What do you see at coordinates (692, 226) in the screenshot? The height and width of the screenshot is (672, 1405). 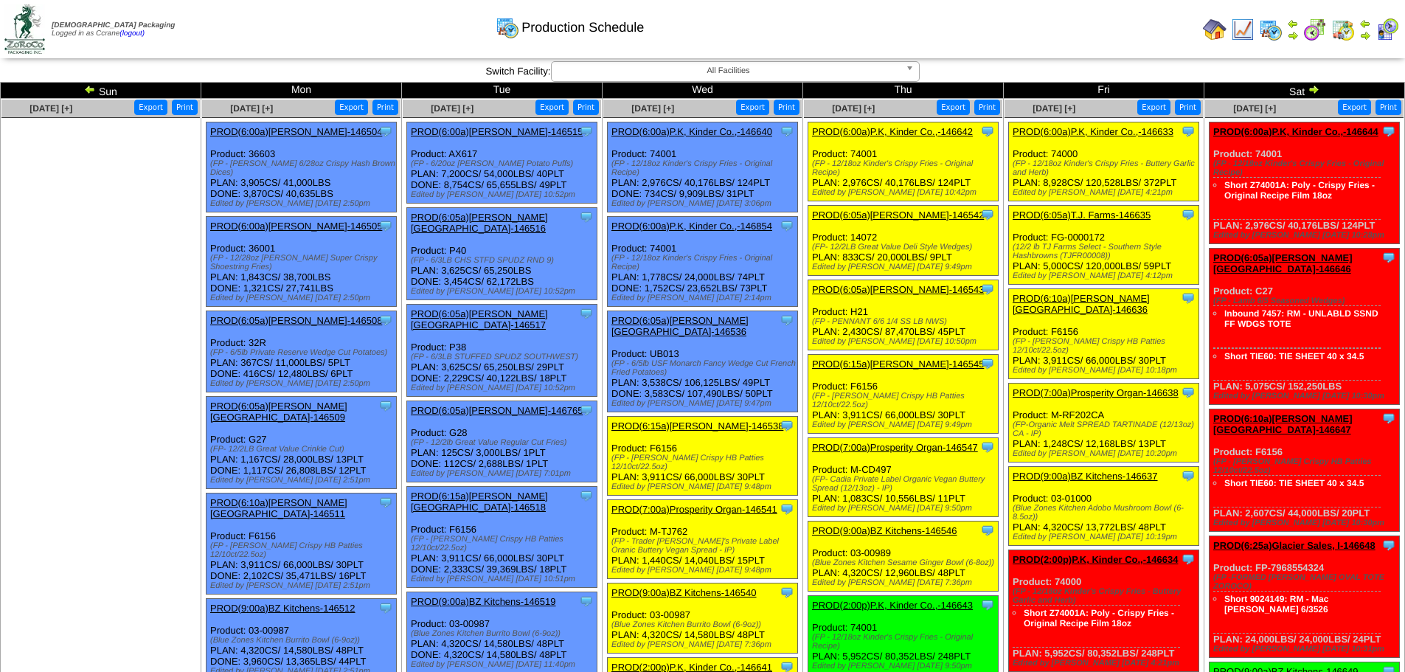 I see `a: PROD(6:00a)P.K, Kinder Co.,-146854` at bounding box center [692, 226].